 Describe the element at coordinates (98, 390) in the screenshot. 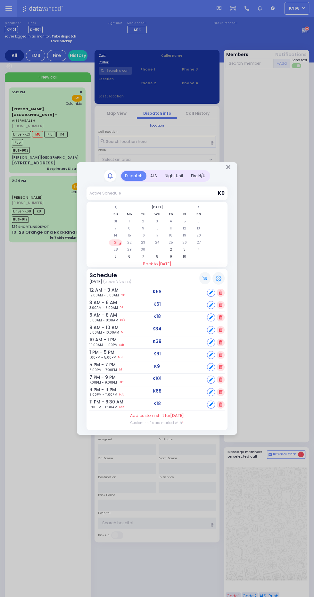

I see `h6: 9 PM - 11 PM` at that location.